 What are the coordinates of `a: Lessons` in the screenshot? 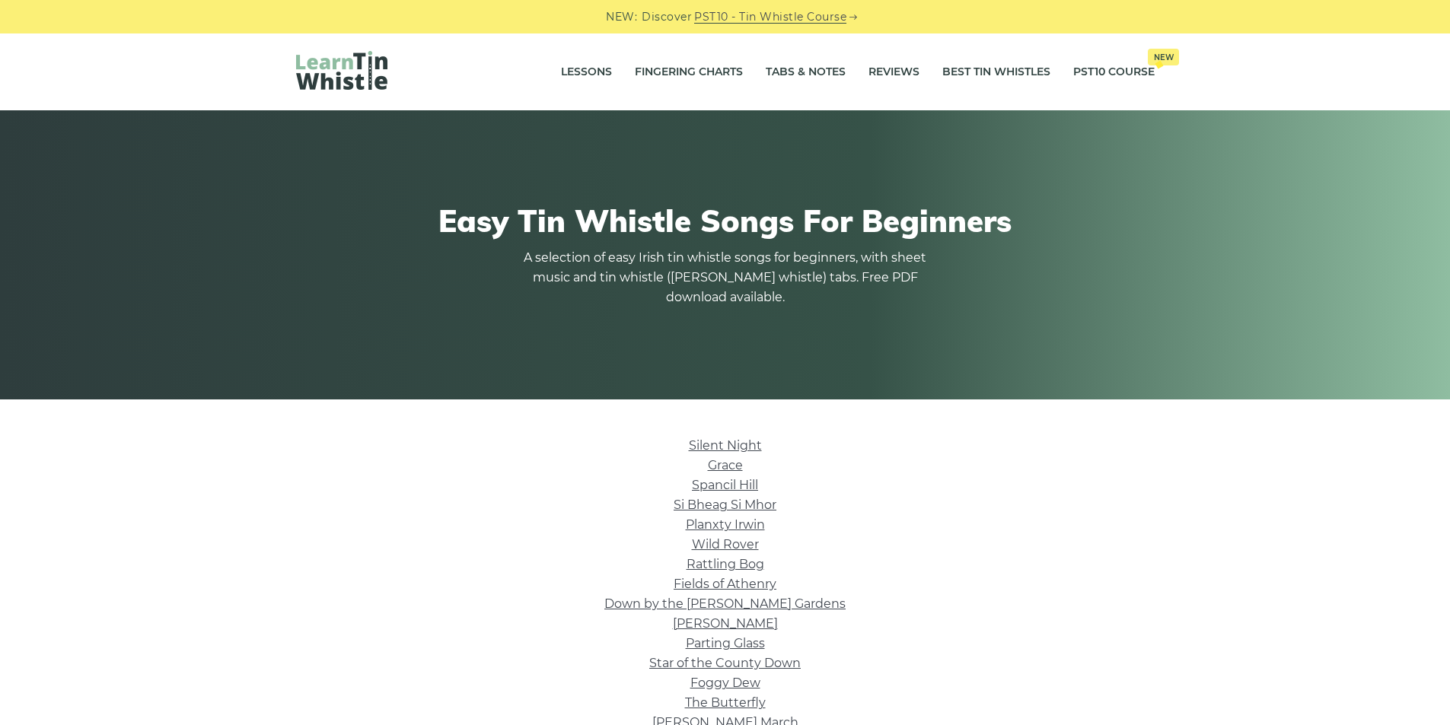 It's located at (586, 72).